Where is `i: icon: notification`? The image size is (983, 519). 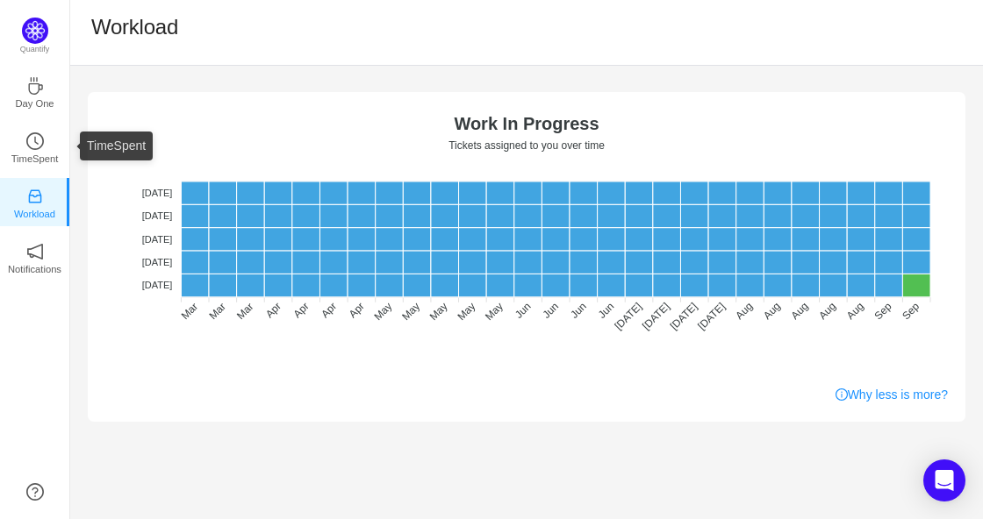
i: icon: notification is located at coordinates (35, 252).